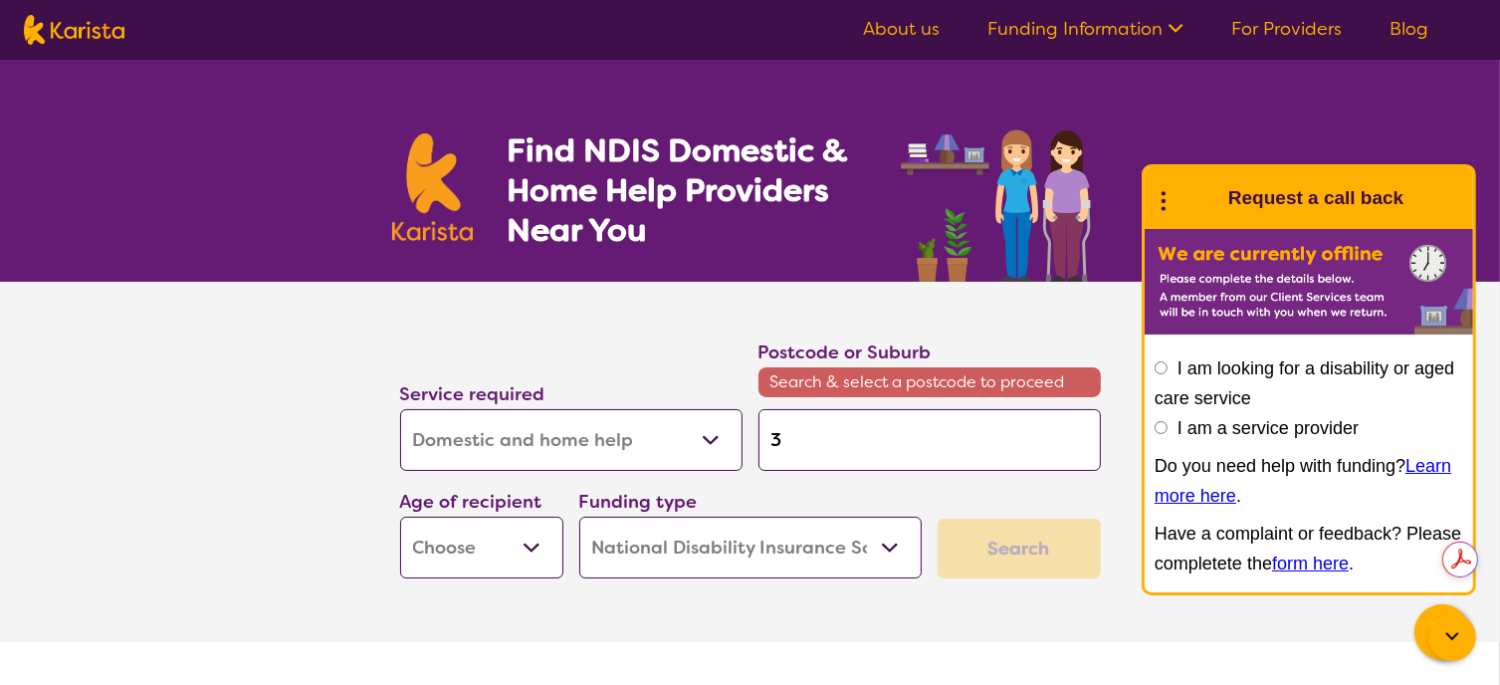  Describe the element at coordinates (1315, 198) in the screenshot. I see `h1: Request a call back` at that location.